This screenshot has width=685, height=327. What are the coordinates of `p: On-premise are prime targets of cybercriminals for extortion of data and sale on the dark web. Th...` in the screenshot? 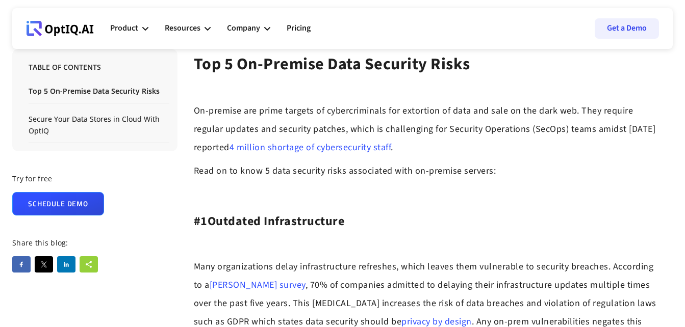 It's located at (425, 130).